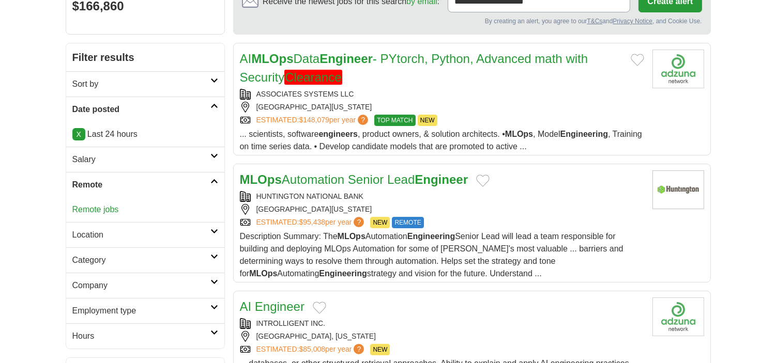 Image resolution: width=776 pixels, height=363 pixels. What do you see at coordinates (313, 120) in the screenshot?
I see `a: ESTIMATED:$148,079per year?` at bounding box center [313, 120].